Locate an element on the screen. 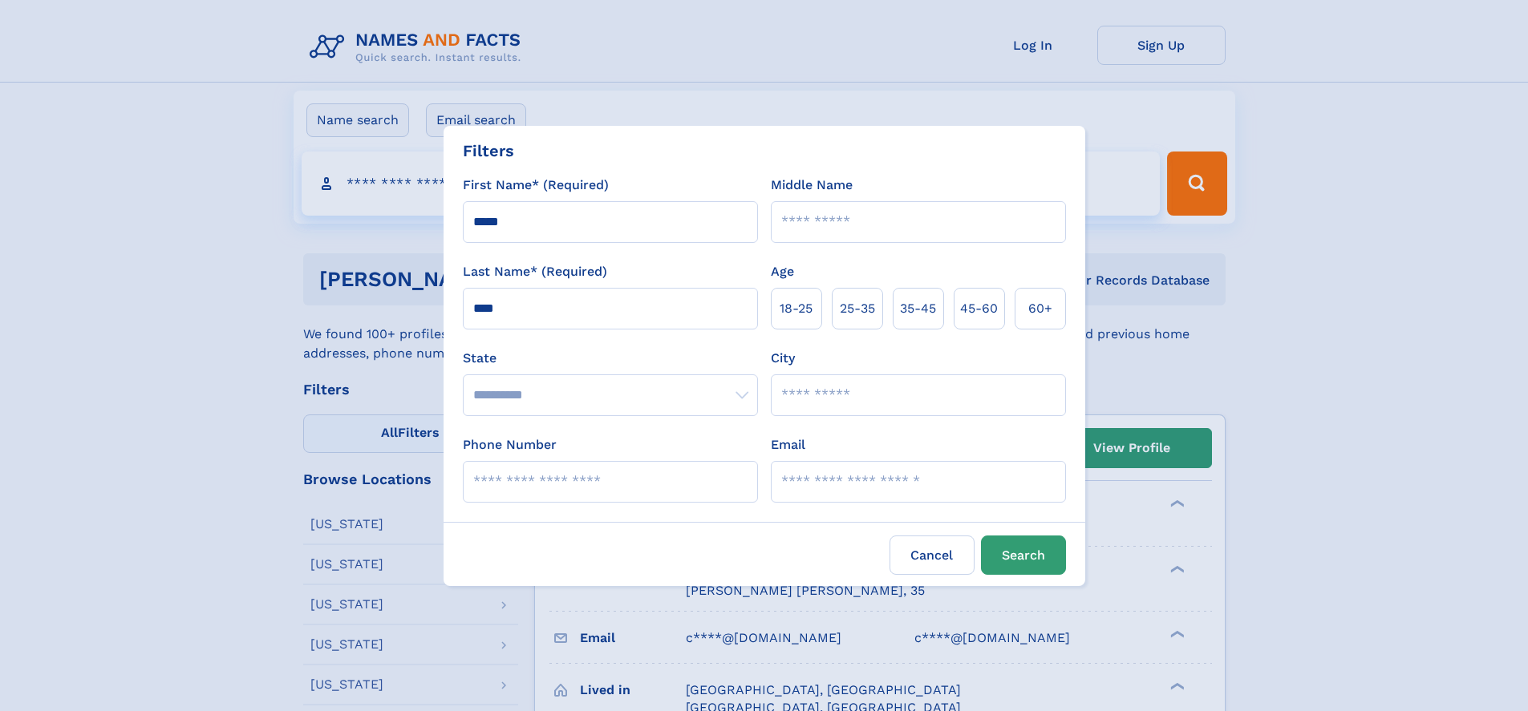  label: City is located at coordinates (783, 359).